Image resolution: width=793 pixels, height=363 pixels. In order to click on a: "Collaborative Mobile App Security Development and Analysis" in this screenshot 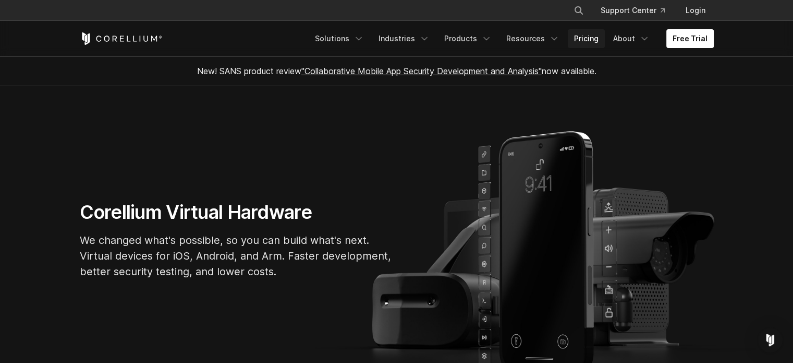, I will do `click(422, 71)`.